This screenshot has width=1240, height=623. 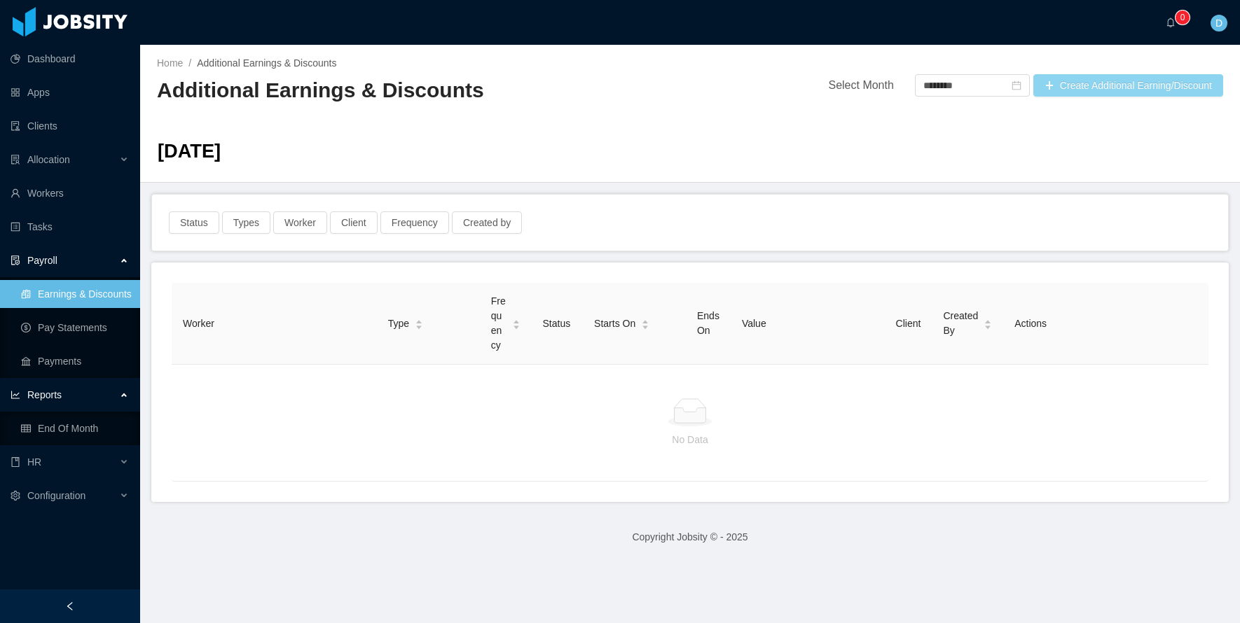 What do you see at coordinates (169, 63) in the screenshot?
I see `a: Home` at bounding box center [169, 63].